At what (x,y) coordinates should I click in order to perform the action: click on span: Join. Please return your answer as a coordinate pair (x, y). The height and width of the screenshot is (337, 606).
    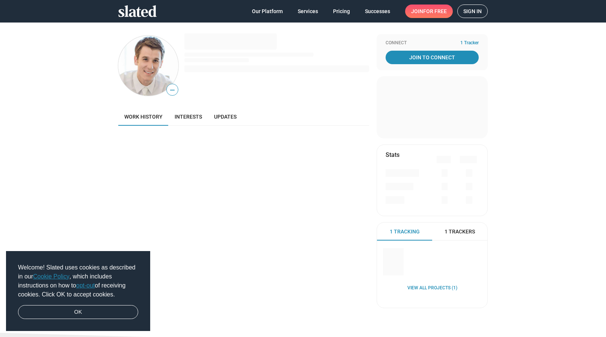
    Looking at the image, I should click on (429, 11).